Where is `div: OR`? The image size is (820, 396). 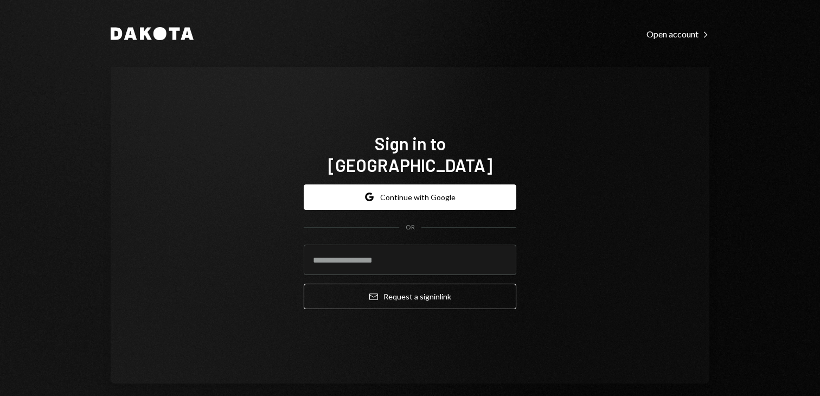 div: OR is located at coordinates (410, 227).